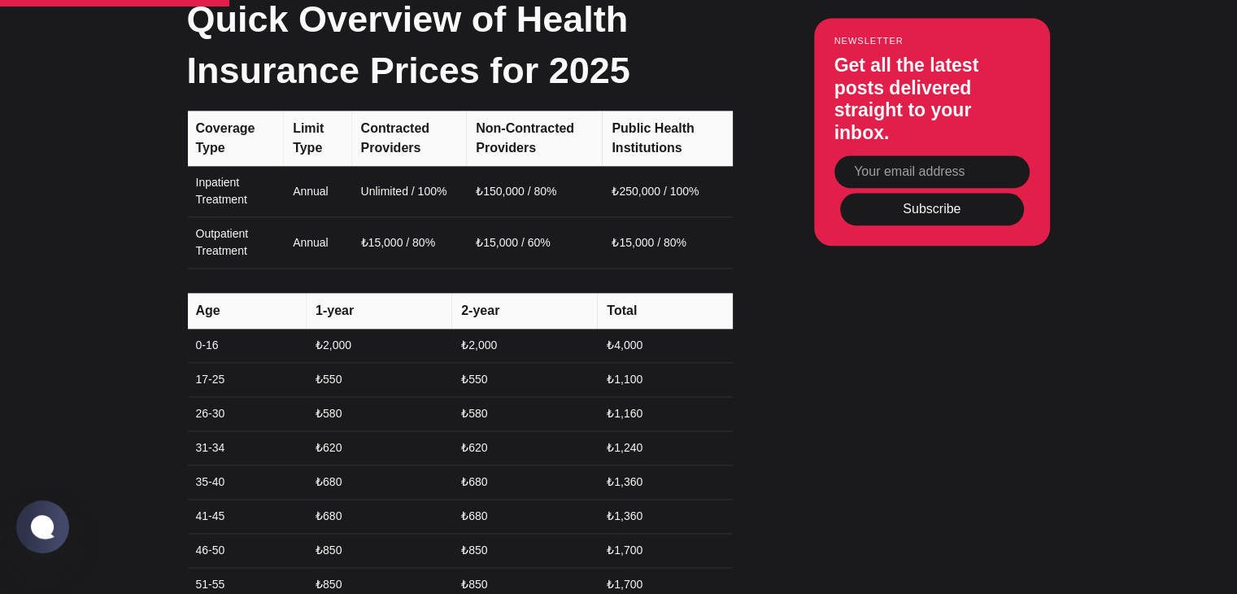 The height and width of the screenshot is (594, 1237). What do you see at coordinates (664, 448) in the screenshot?
I see `td: ₺1,240` at bounding box center [664, 448].